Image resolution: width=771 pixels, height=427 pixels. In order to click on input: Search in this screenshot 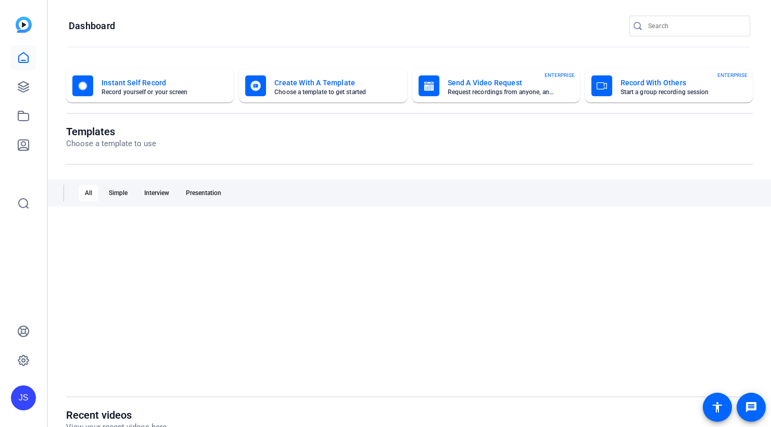, I will do `click(695, 26)`.